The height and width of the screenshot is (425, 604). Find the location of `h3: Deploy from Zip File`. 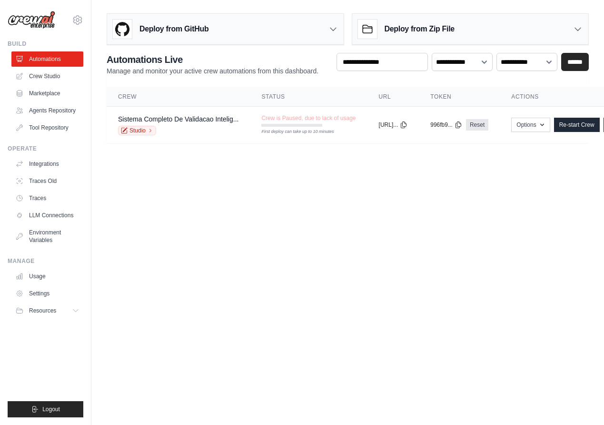

h3: Deploy from Zip File is located at coordinates (420, 29).